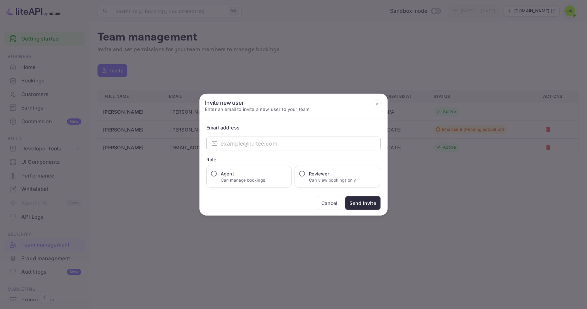 The width and height of the screenshot is (587, 309). What do you see at coordinates (294, 127) in the screenshot?
I see `div: Email address` at bounding box center [294, 127].